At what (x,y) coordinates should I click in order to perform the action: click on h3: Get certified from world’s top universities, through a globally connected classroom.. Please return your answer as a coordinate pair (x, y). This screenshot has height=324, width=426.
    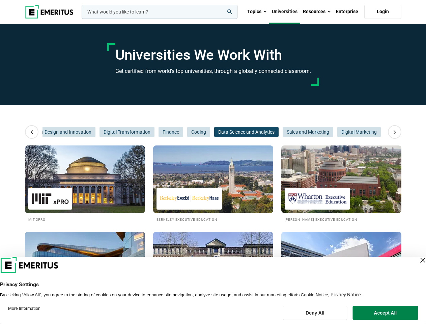
    Looking at the image, I should click on (213, 71).